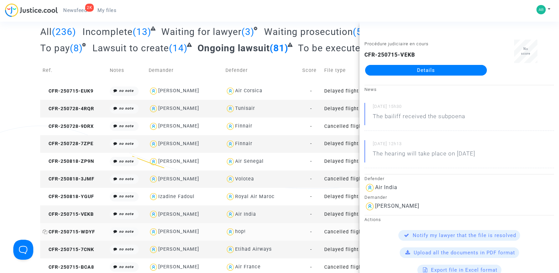 This screenshot has height=273, width=559. Describe the element at coordinates (371, 89) in the screenshot. I see `small: News` at that location.